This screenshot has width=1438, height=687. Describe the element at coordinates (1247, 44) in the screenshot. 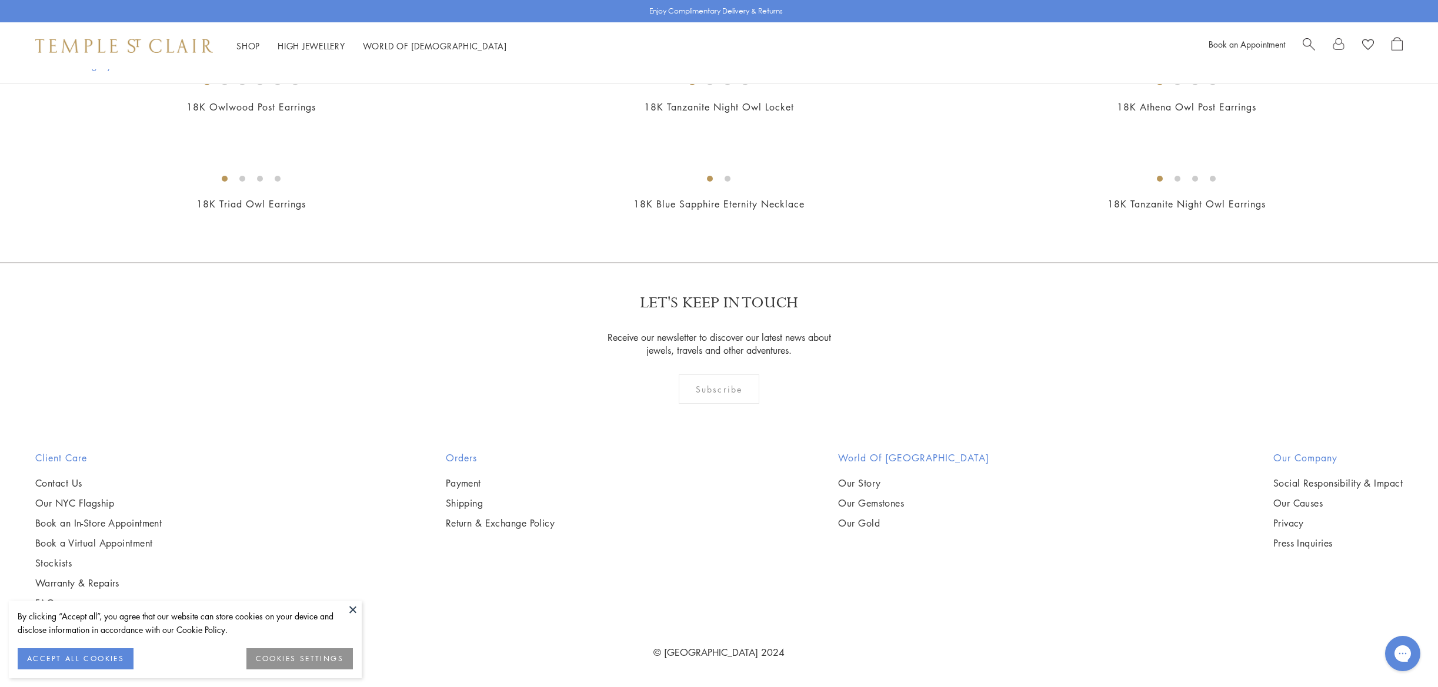

I see `a: Book an Appointment` at that location.